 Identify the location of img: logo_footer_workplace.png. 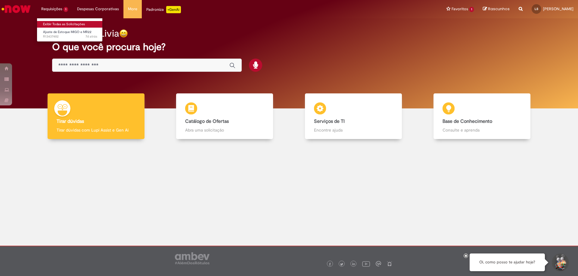
(378, 264).